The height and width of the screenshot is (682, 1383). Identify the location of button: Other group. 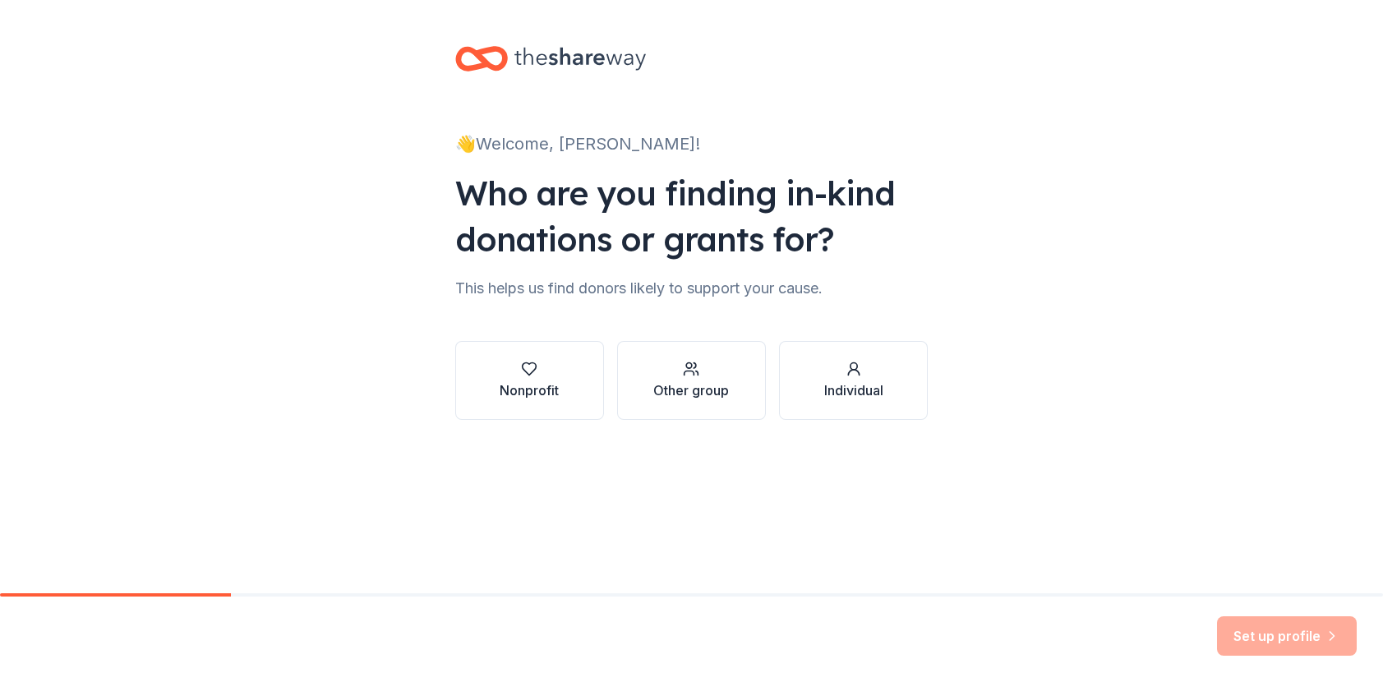
(691, 381).